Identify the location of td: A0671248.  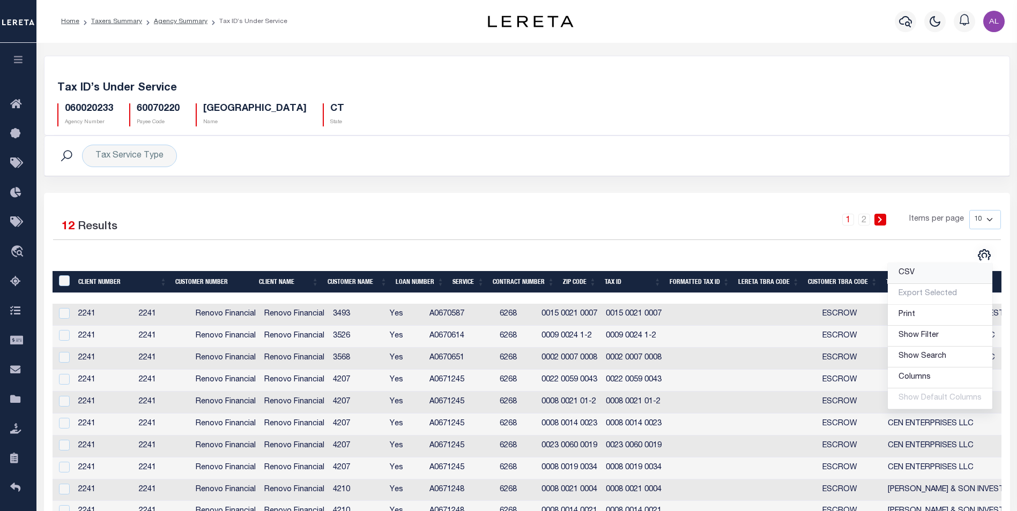
(460, 490).